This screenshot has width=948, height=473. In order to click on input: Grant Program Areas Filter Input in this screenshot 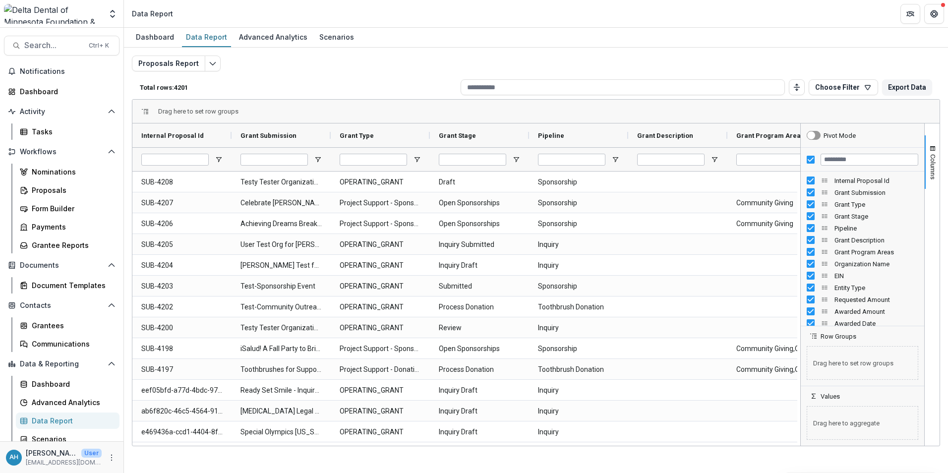, I will do `click(770, 160)`.